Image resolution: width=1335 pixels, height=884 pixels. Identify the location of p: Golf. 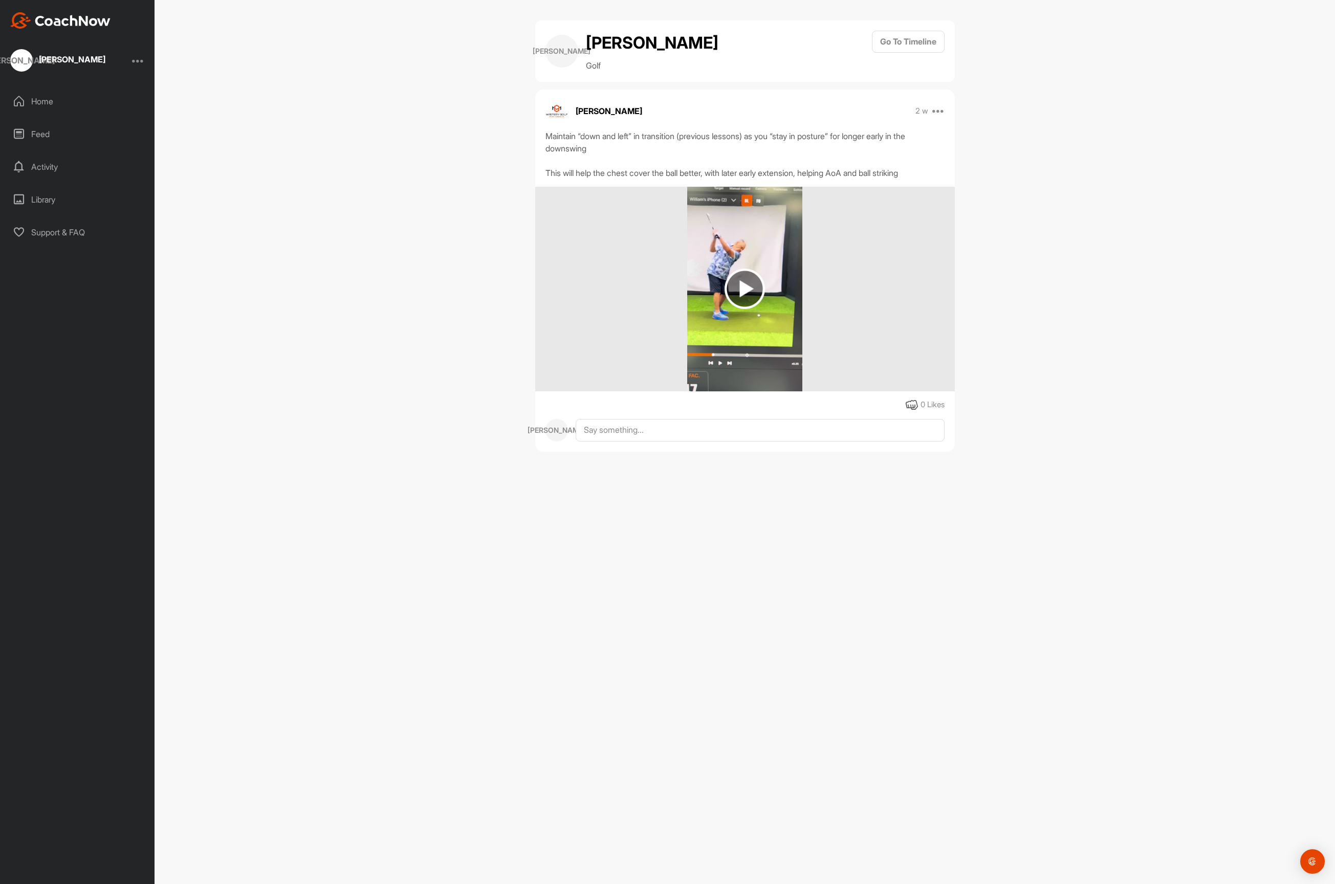
(652, 66).